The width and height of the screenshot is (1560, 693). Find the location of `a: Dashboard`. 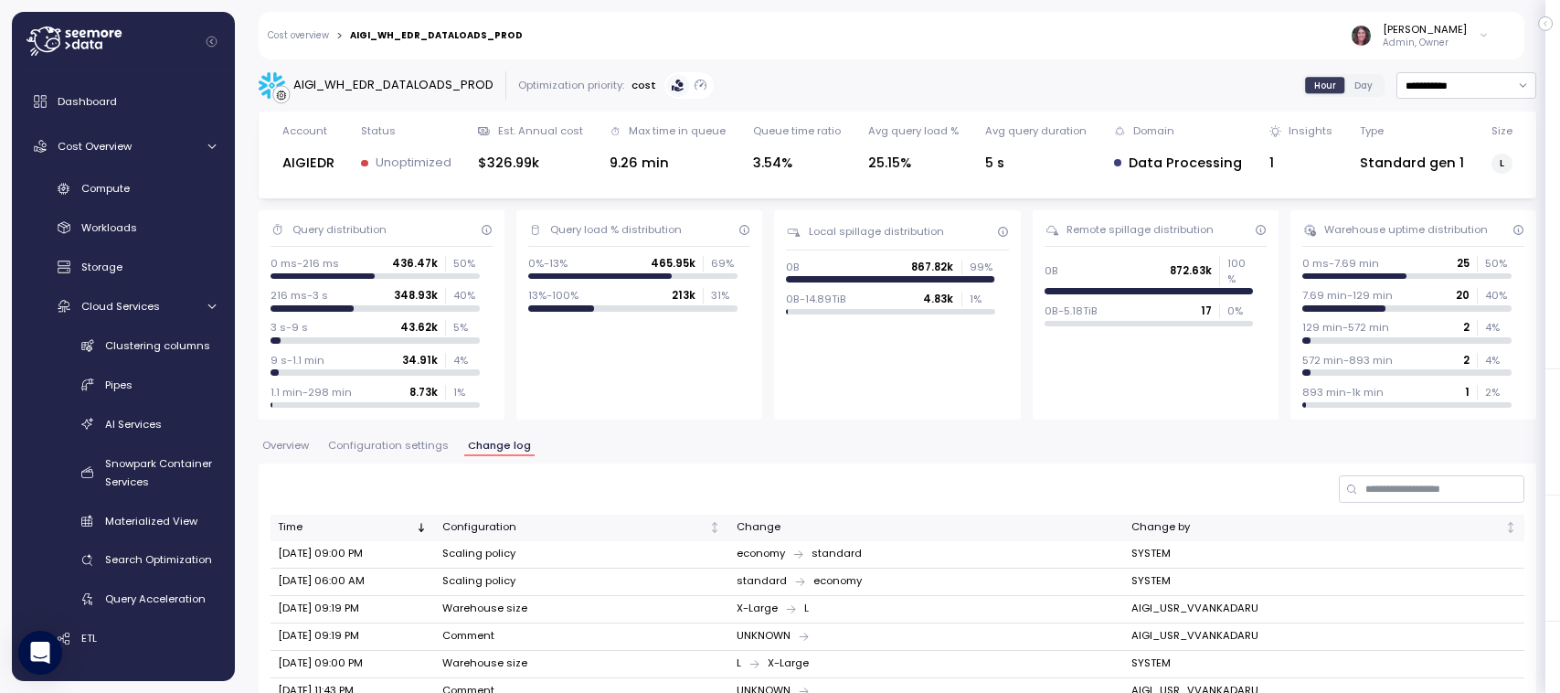

a: Dashboard is located at coordinates (123, 101).